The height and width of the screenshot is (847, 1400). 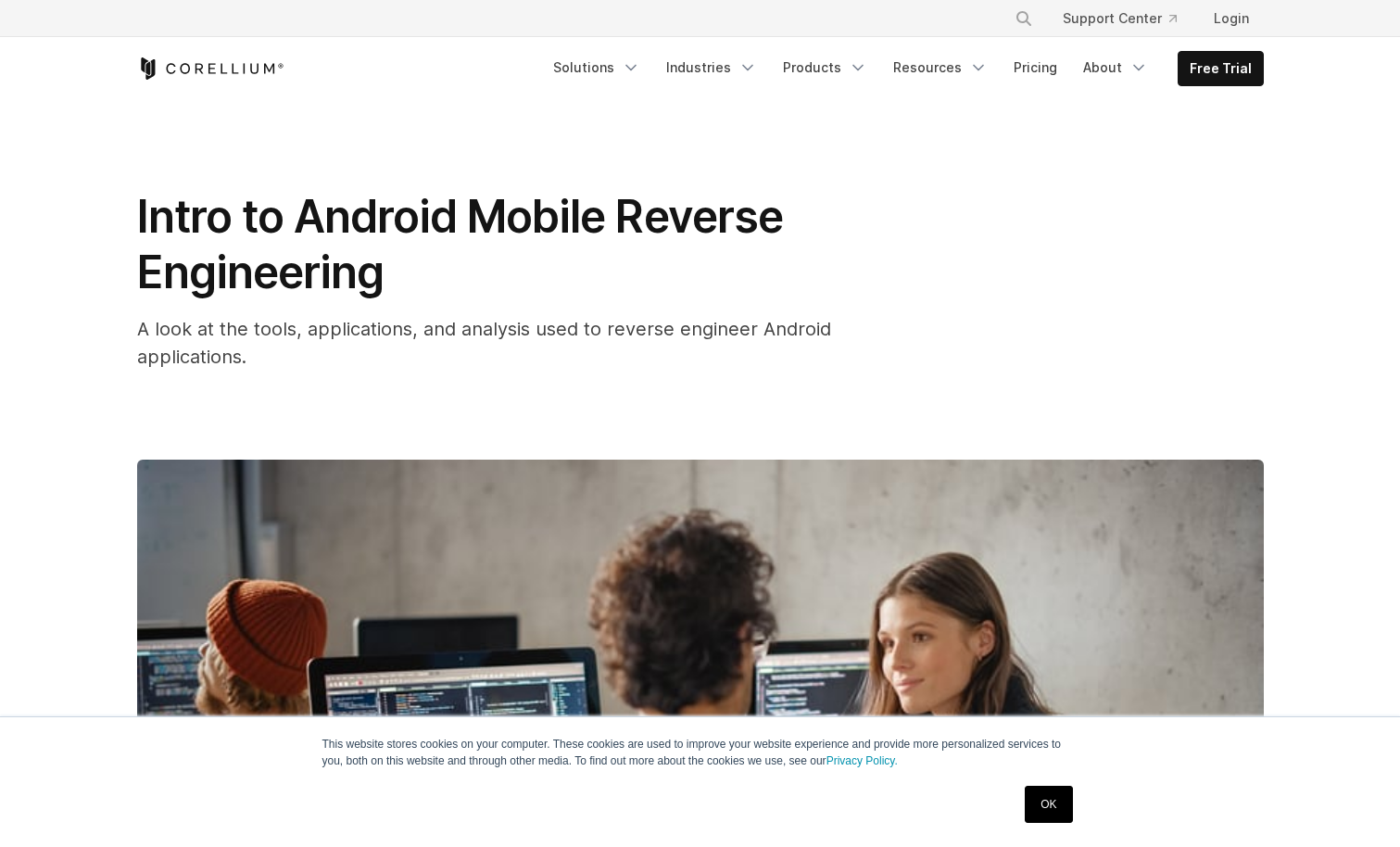 What do you see at coordinates (1231, 18) in the screenshot?
I see `a: Login` at bounding box center [1231, 18].